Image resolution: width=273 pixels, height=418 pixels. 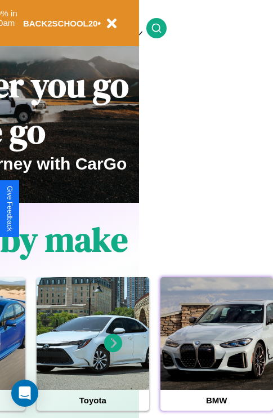 I want to click on div: Give Feedback, so click(x=10, y=208).